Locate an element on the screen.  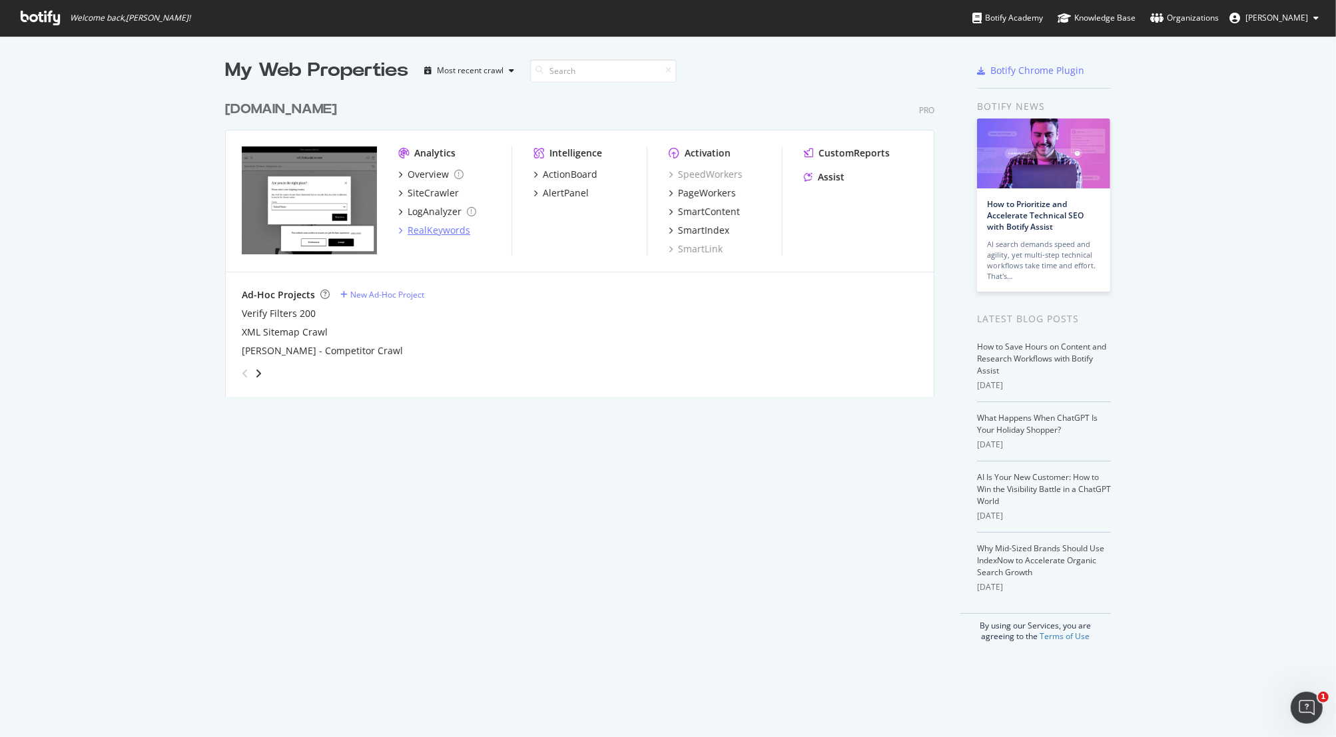
a: XML Sitemap Crawl is located at coordinates (284, 332).